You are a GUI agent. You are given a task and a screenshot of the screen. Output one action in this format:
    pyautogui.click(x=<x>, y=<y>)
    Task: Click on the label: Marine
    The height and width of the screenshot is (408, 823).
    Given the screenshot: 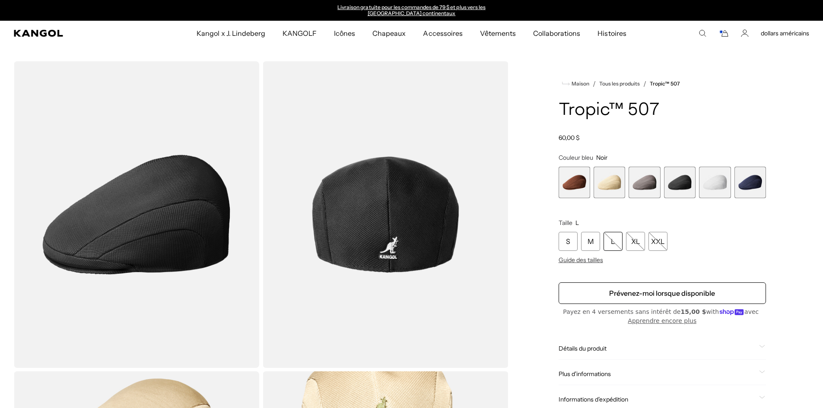 What is the action you would take?
    pyautogui.click(x=750, y=182)
    